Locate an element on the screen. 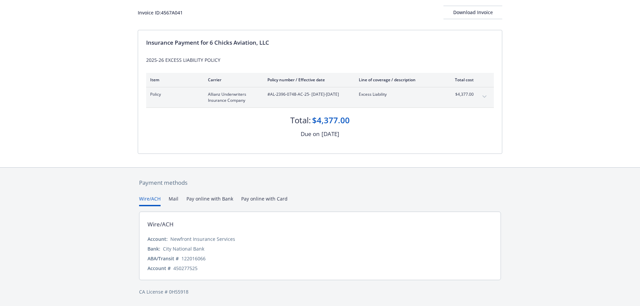 This screenshot has width=640, height=306. div: ABA/Transit # is located at coordinates (163, 258).